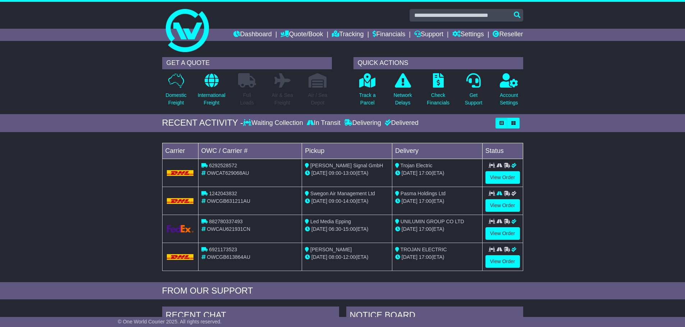 The image size is (685, 327). Describe the element at coordinates (211, 92) in the screenshot. I see `a: InternationalFreight` at that location.